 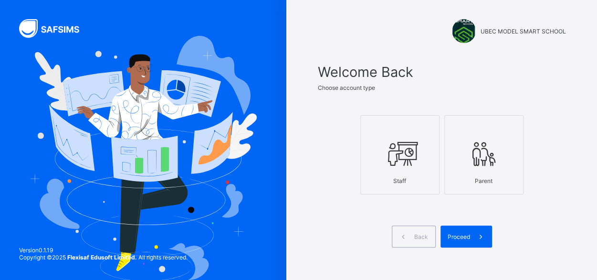 I want to click on span: Proceed, so click(x=459, y=236).